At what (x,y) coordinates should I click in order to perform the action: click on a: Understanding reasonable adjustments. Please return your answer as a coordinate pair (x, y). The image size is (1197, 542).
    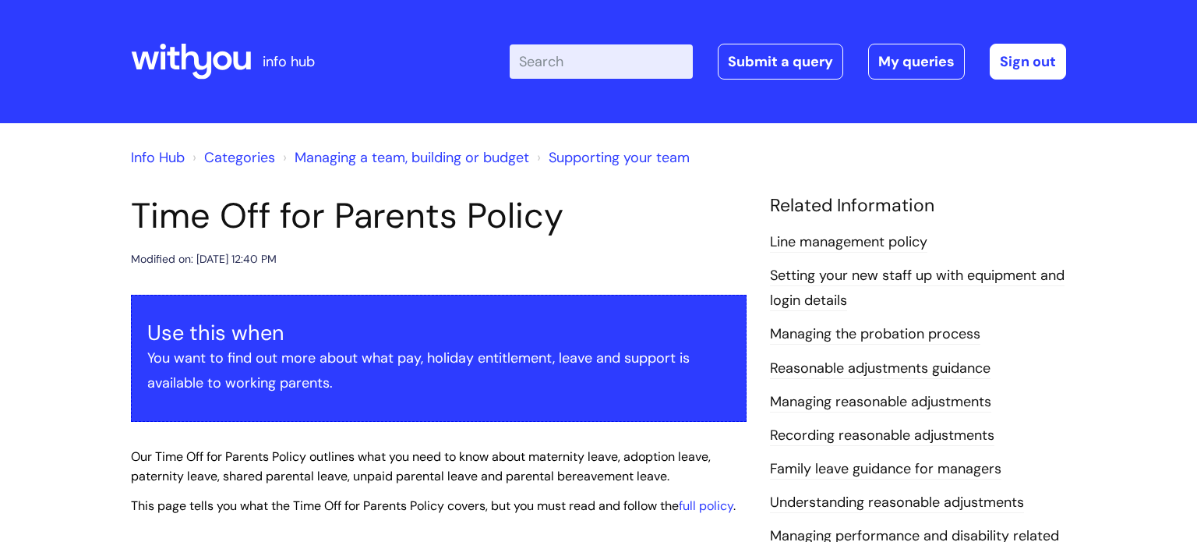
    Looking at the image, I should click on (897, 503).